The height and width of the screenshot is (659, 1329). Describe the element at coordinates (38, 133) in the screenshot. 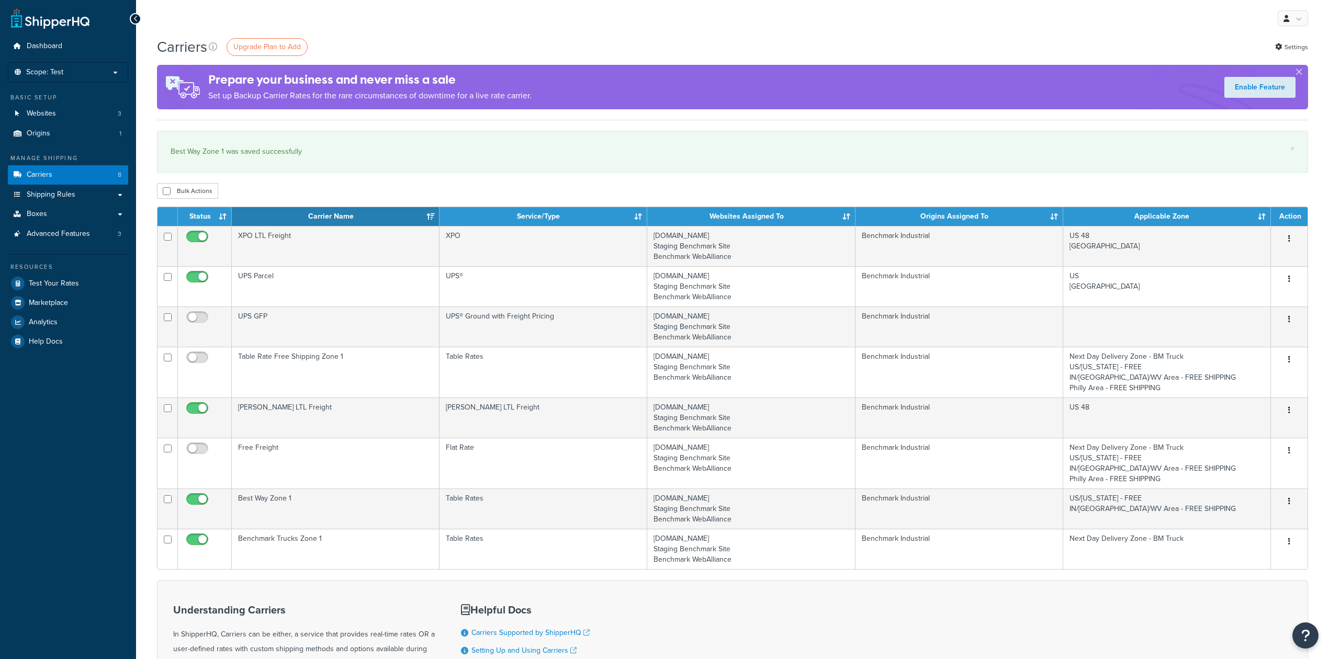

I see `span: Origins` at that location.